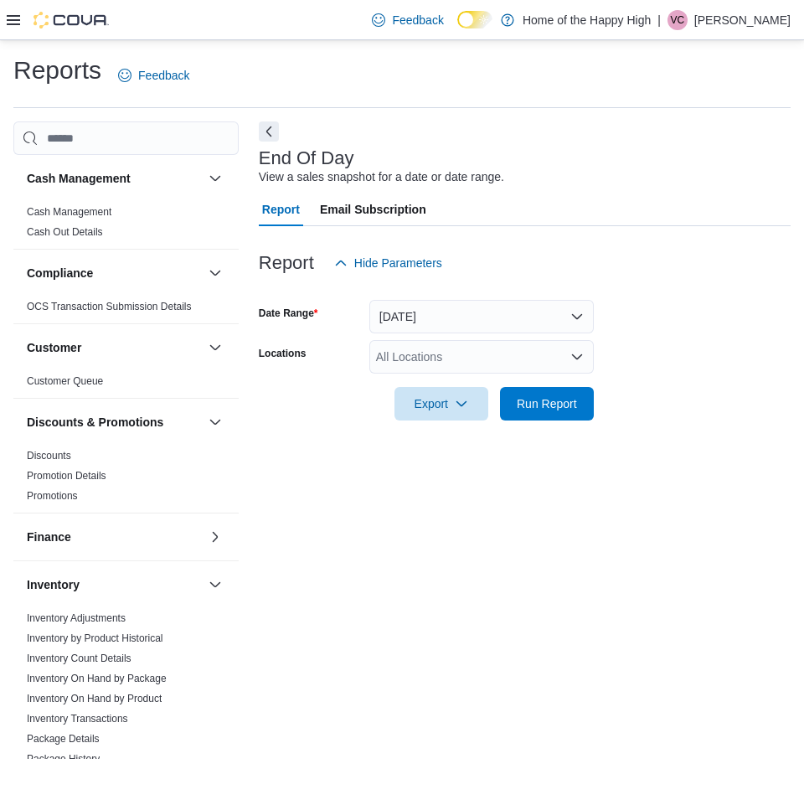 The height and width of the screenshot is (805, 804). Describe the element at coordinates (52, 496) in the screenshot. I see `span: Promotions` at that location.